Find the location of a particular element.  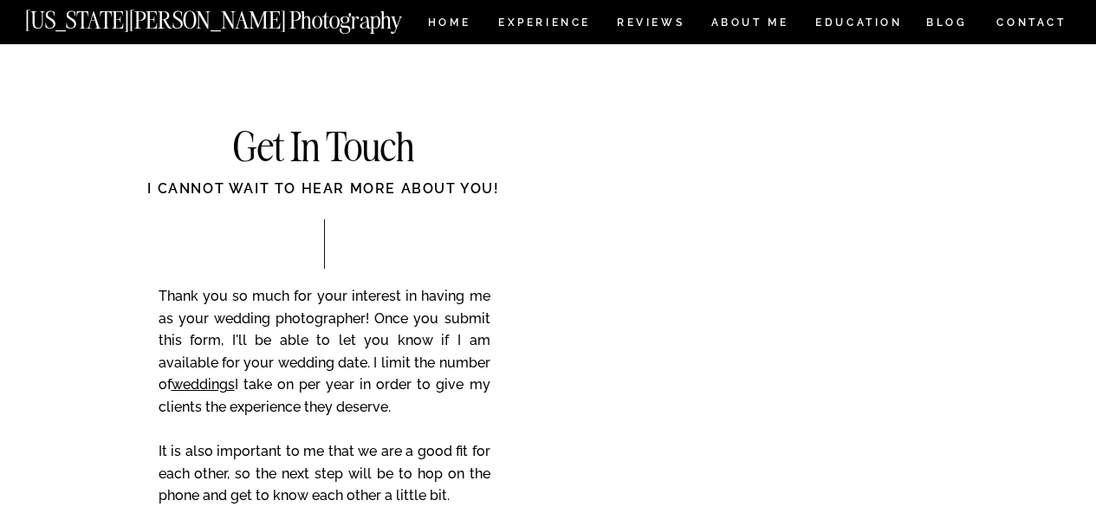

nav: Experience is located at coordinates (543, 24).